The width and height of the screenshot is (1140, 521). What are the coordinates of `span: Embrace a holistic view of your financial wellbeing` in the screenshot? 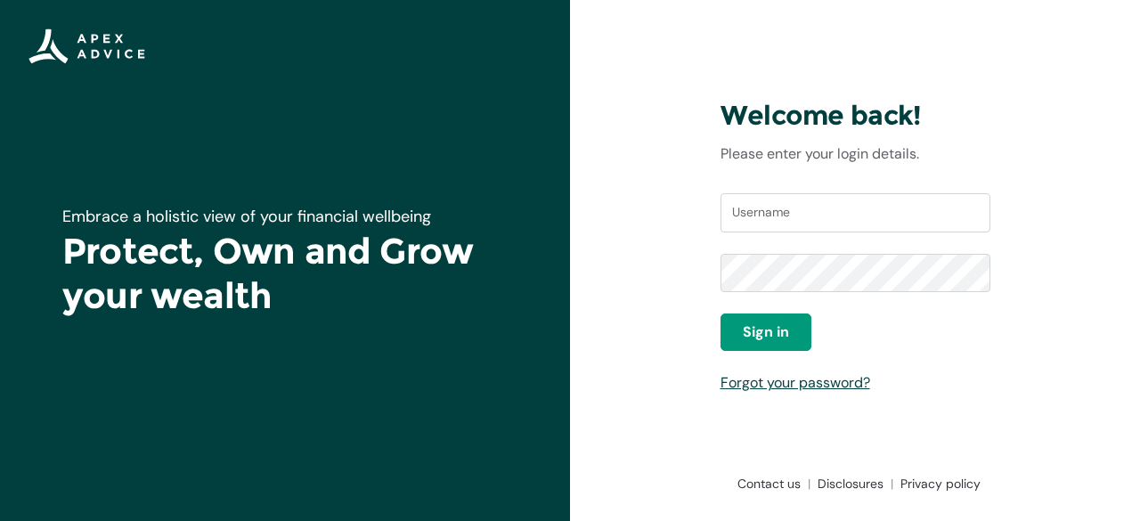 It's located at (247, 216).